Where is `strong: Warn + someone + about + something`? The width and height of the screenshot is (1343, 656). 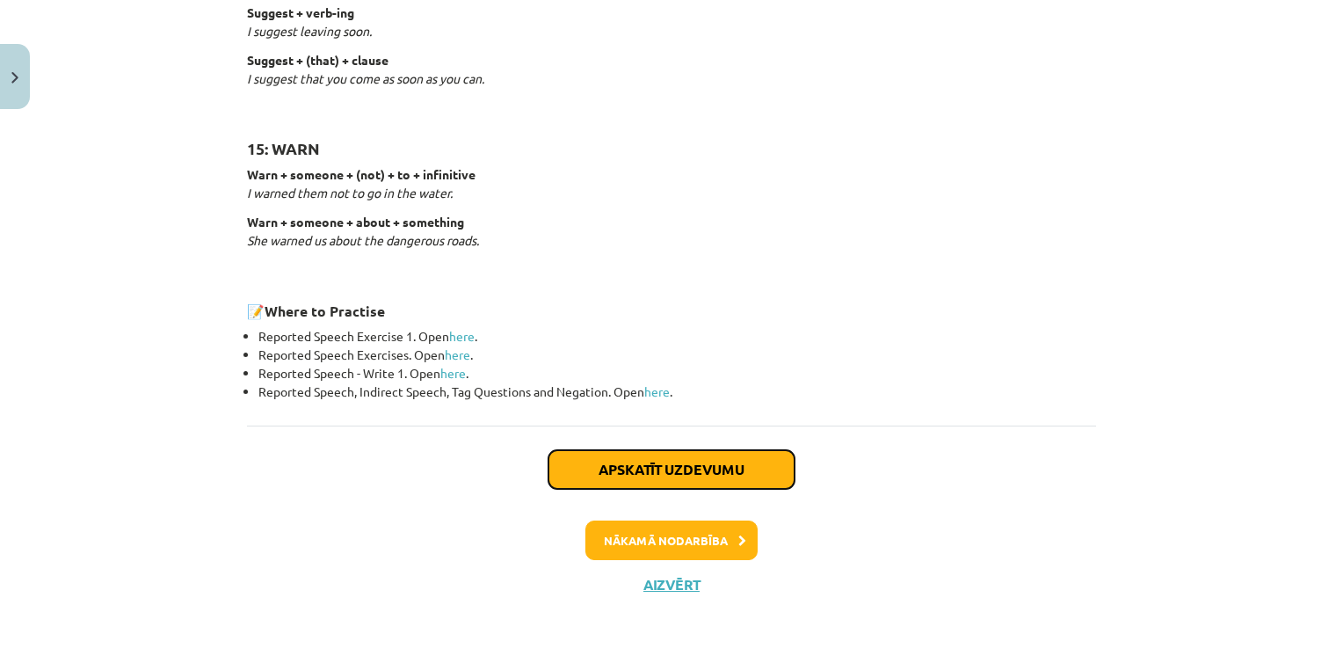 strong: Warn + someone + about + something is located at coordinates (355, 222).